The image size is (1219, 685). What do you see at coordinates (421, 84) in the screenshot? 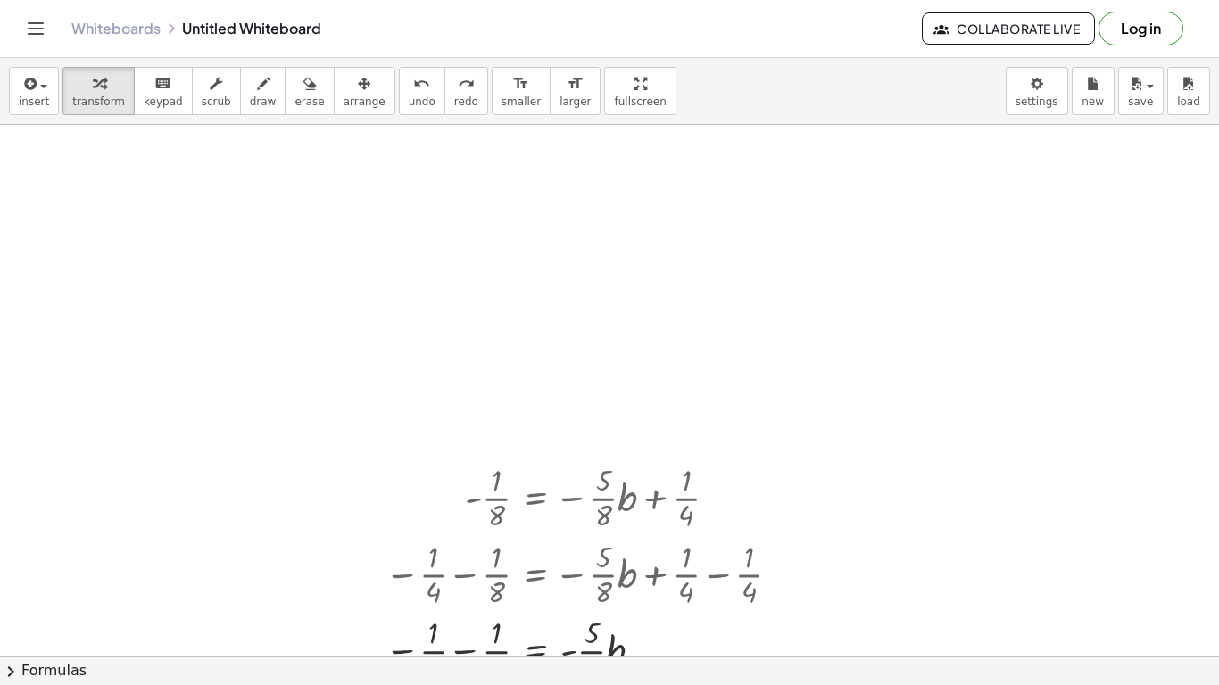
I see `i: undo` at bounding box center [421, 84].